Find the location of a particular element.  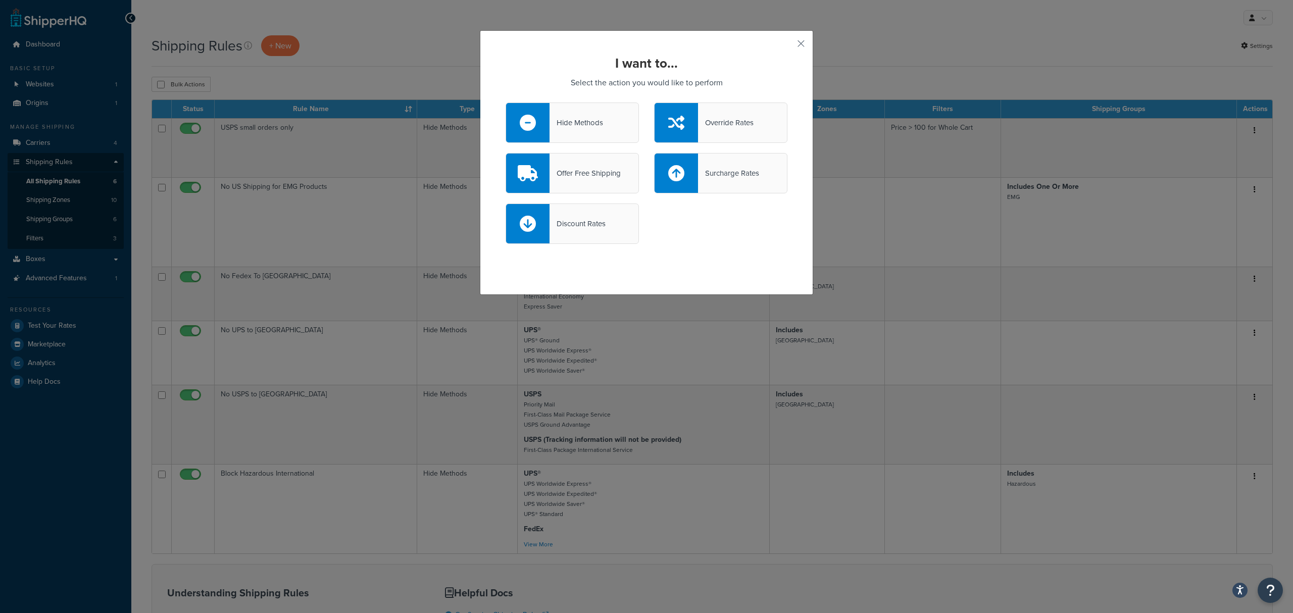

div: Hide Methods is located at coordinates (576, 123).